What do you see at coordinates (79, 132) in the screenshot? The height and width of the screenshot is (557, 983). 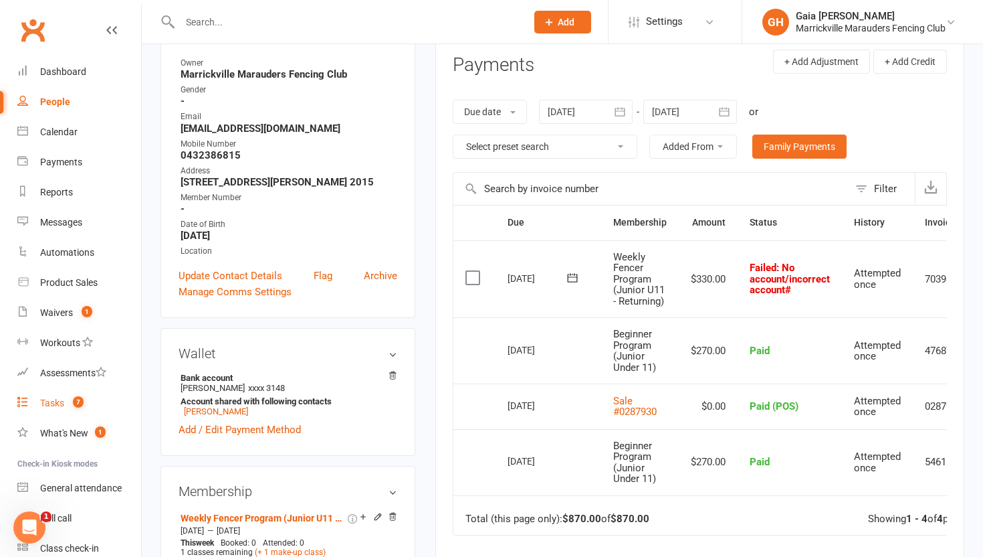 I see `a: Calendar` at bounding box center [79, 132].